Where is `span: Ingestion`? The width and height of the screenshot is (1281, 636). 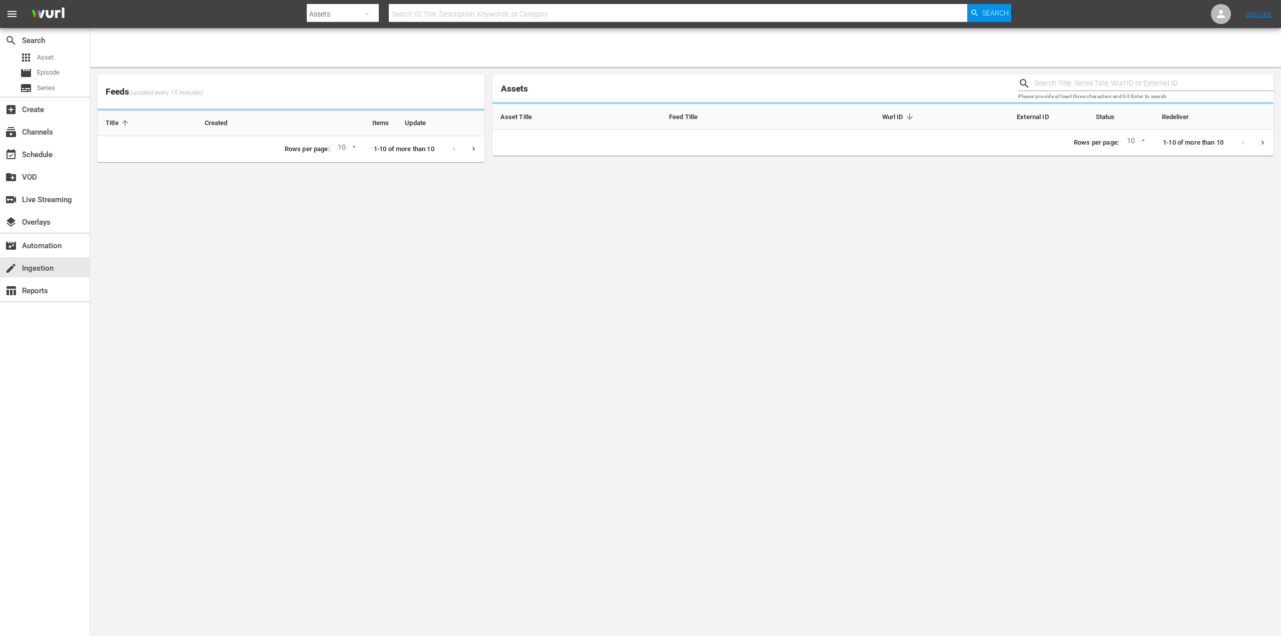 span: Ingestion is located at coordinates (11, 268).